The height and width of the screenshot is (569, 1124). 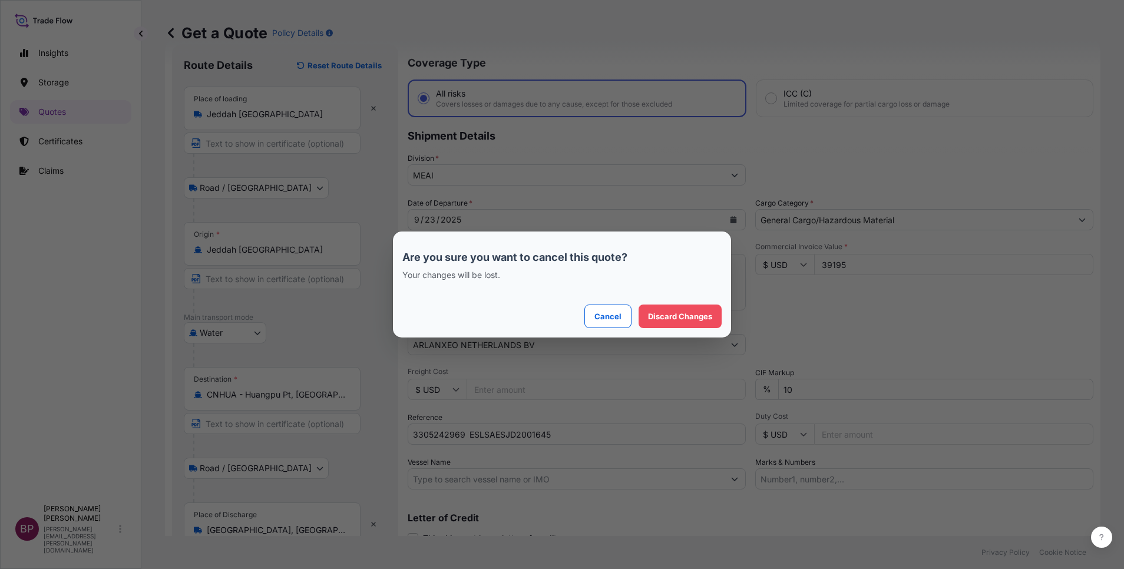 I want to click on p: Cancel, so click(x=608, y=316).